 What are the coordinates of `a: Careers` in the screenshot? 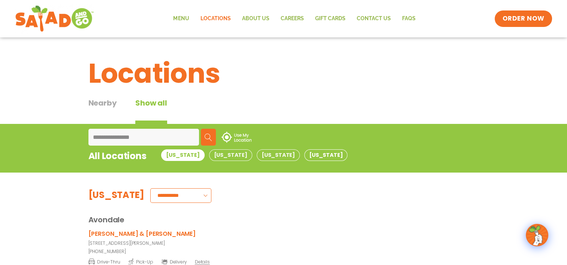 It's located at (292, 19).